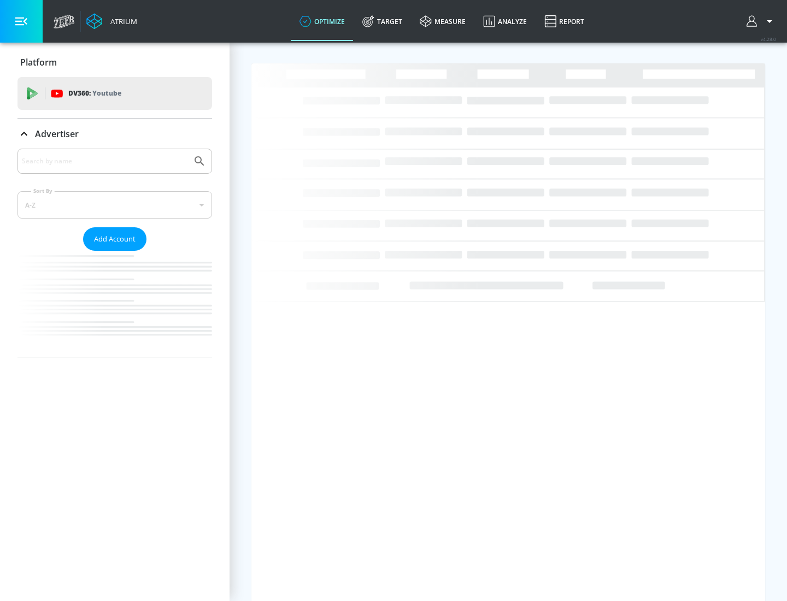  What do you see at coordinates (95, 93) in the screenshot?
I see `p: DV360:` at bounding box center [95, 93].